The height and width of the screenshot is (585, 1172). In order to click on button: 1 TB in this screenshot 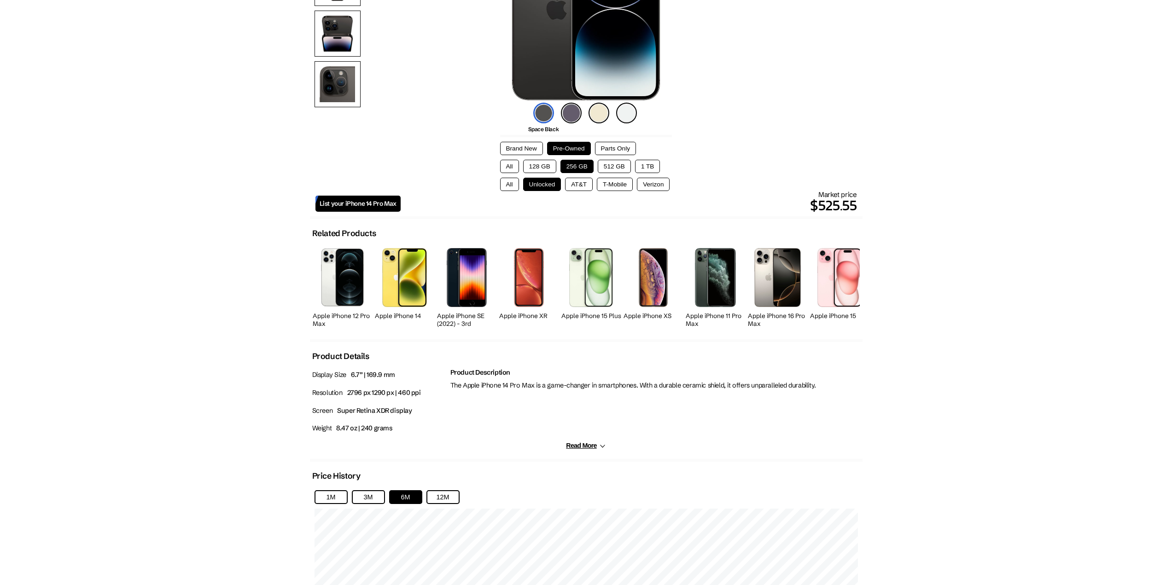, I will do `click(648, 166)`.